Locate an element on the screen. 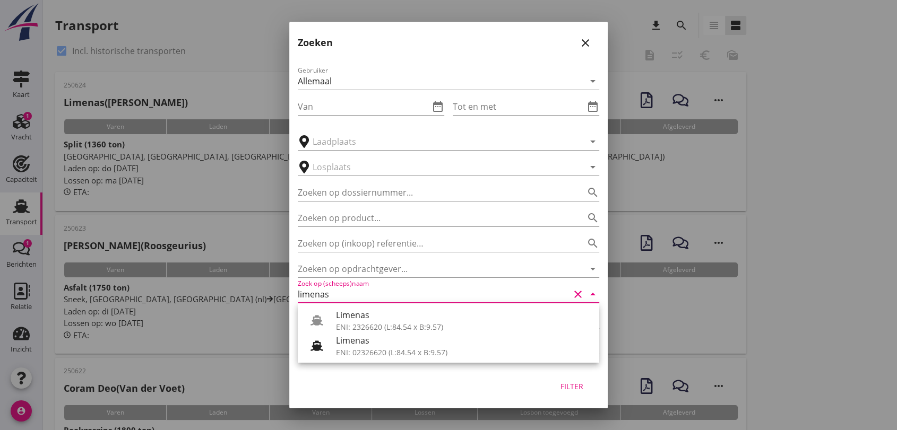  div: Allemaal is located at coordinates (315, 81).